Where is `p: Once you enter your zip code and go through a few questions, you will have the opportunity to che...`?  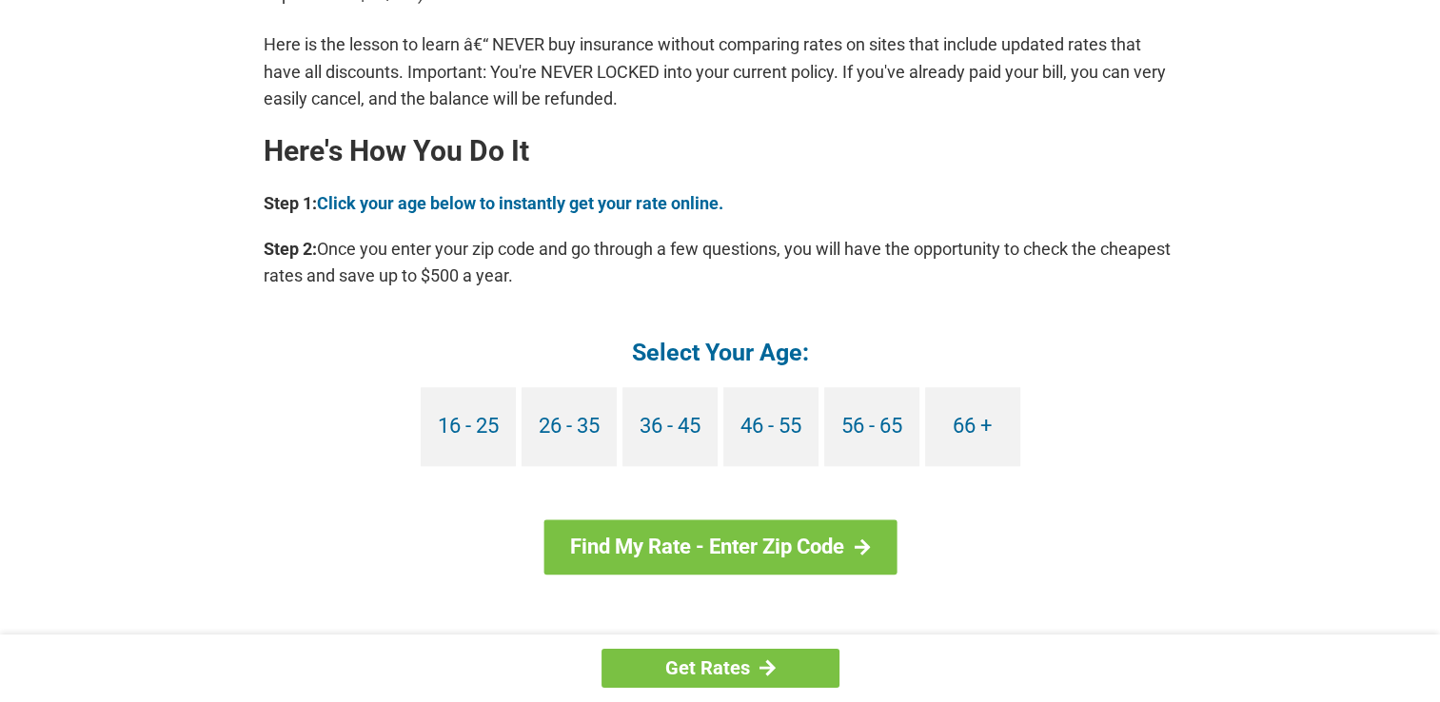
p: Once you enter your zip code and go through a few questions, you will have the opportunity to che... is located at coordinates (720, 263).